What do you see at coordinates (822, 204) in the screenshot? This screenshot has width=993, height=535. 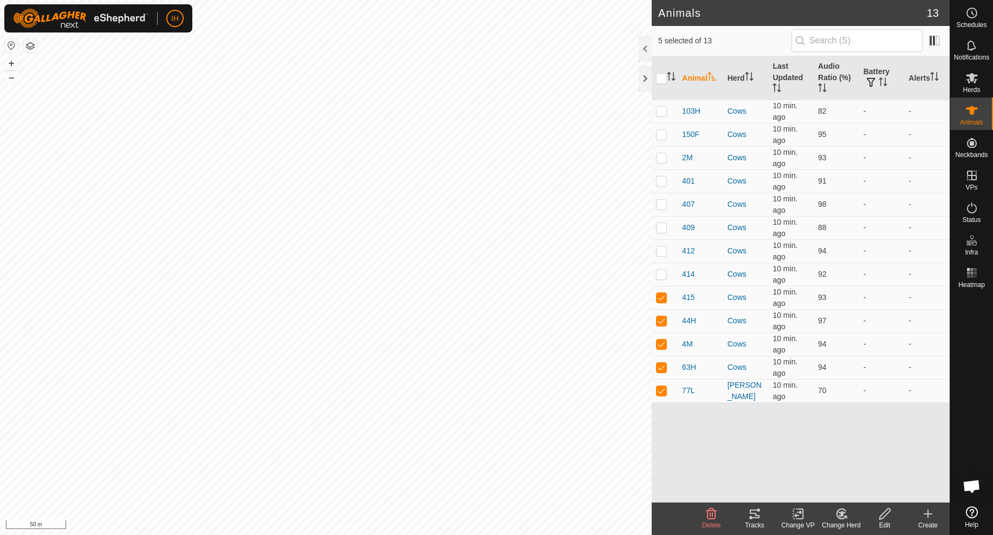 I see `span: 98` at bounding box center [822, 204].